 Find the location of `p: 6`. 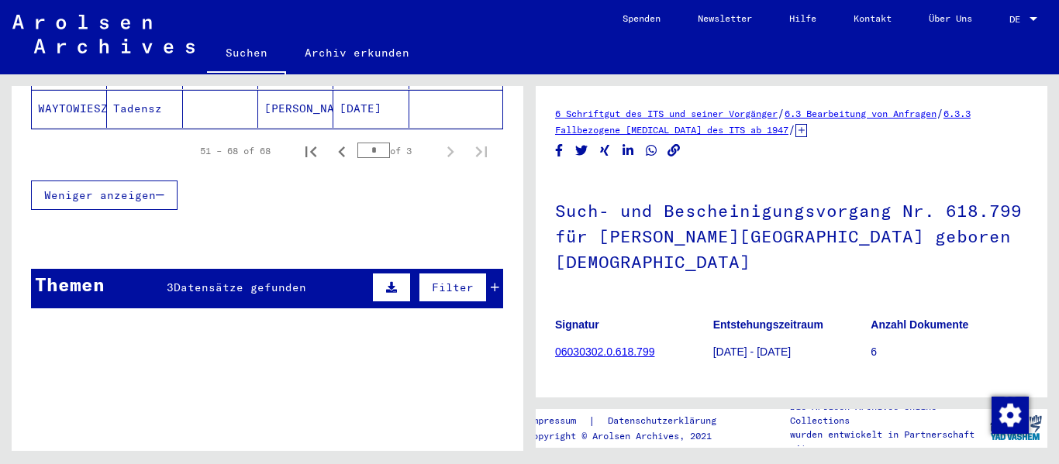

p: 6 is located at coordinates (949, 352).